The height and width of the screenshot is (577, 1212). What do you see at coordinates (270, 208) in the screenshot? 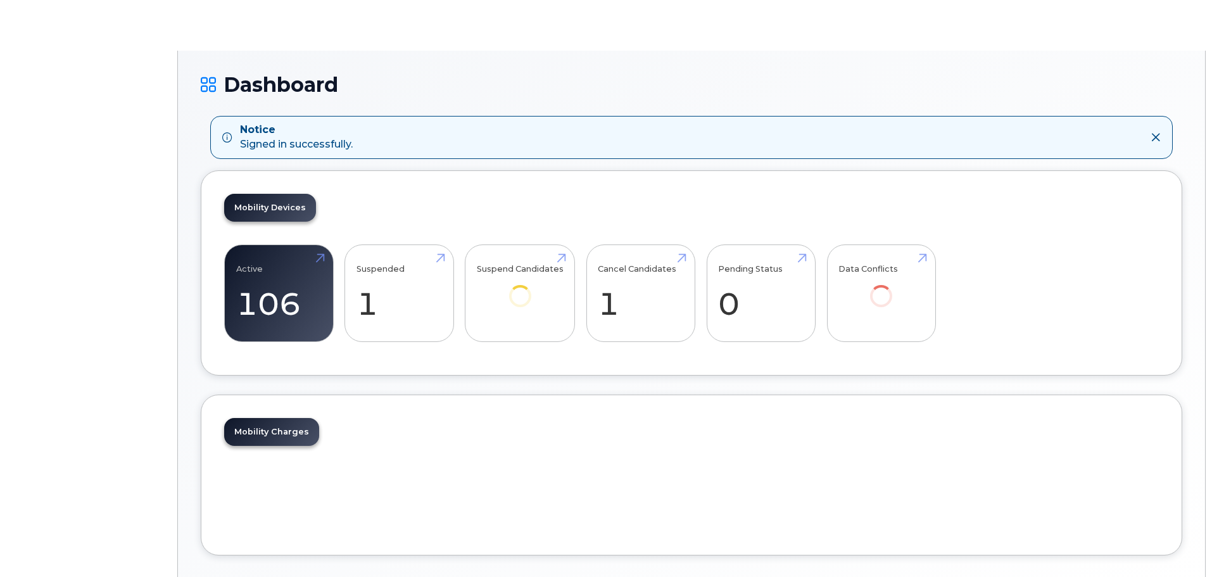
I see `a: Mobility Devices` at bounding box center [270, 208].